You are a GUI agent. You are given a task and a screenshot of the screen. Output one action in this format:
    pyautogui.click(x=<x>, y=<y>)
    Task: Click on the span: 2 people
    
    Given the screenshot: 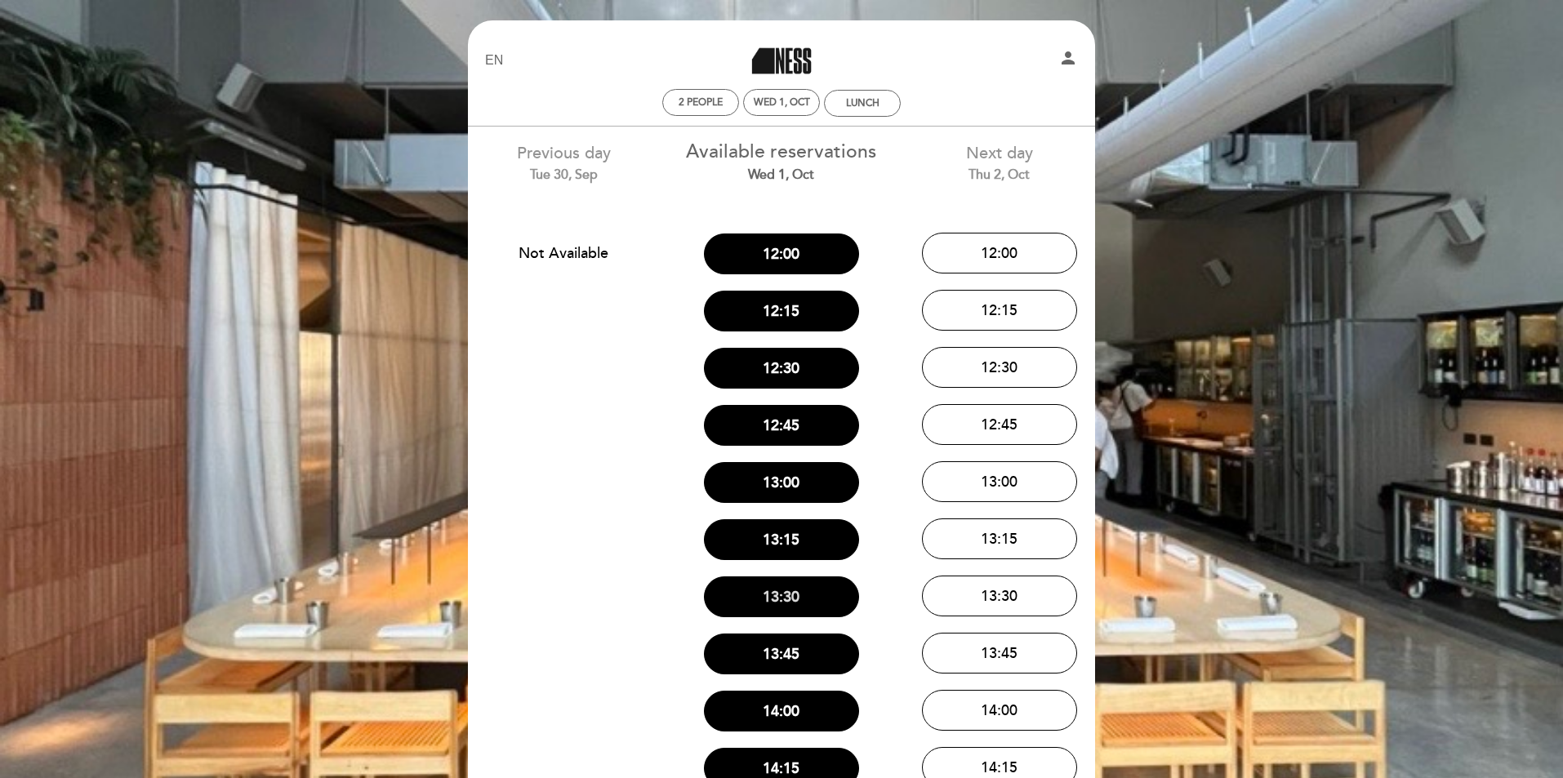 What is the action you would take?
    pyautogui.click(x=701, y=102)
    